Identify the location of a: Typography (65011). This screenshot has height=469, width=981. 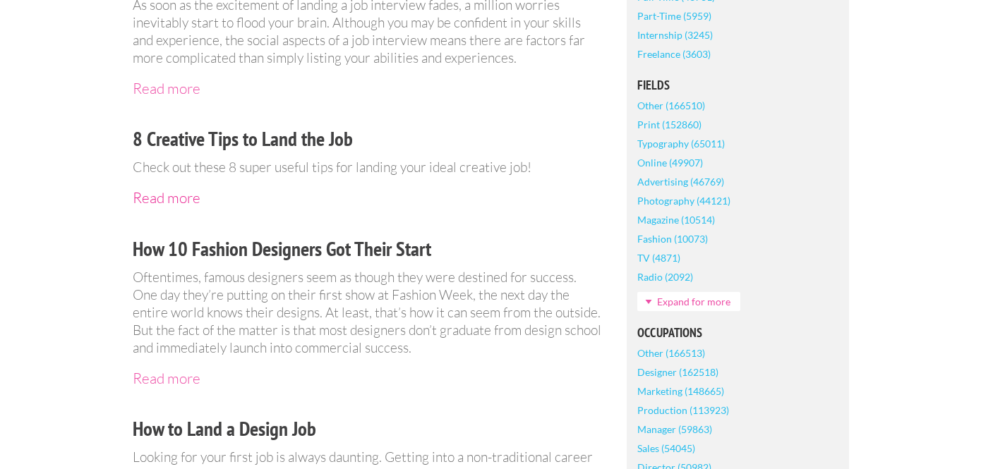
(681, 143).